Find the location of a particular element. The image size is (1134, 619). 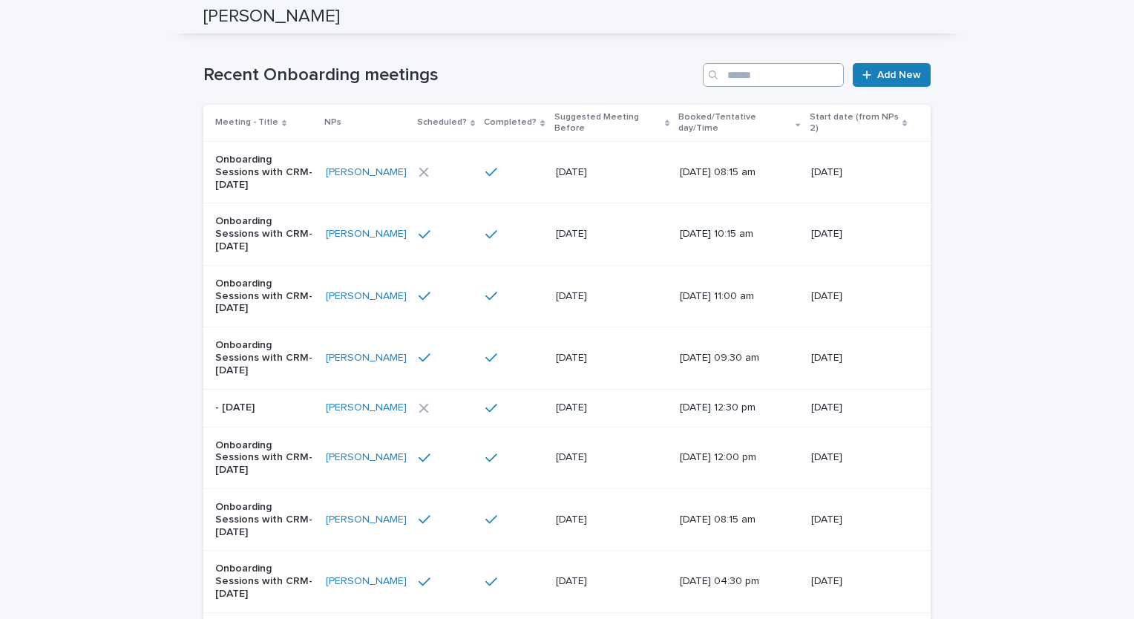

p: Start date (from NPs 2) is located at coordinates (854, 122).